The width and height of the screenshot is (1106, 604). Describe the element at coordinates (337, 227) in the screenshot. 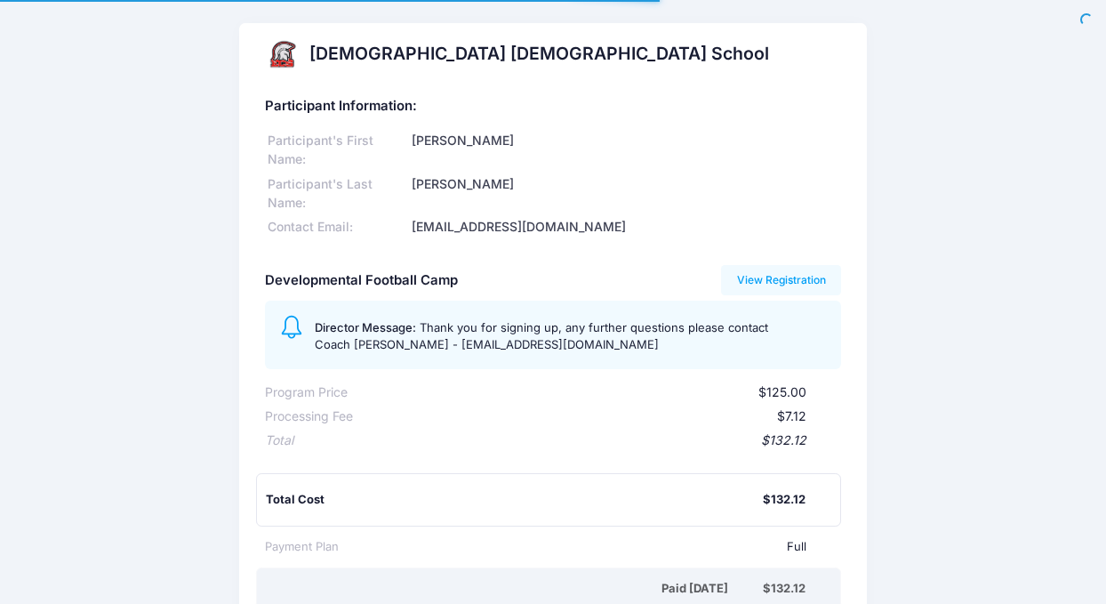

I see `div: Contact Email:` at that location.